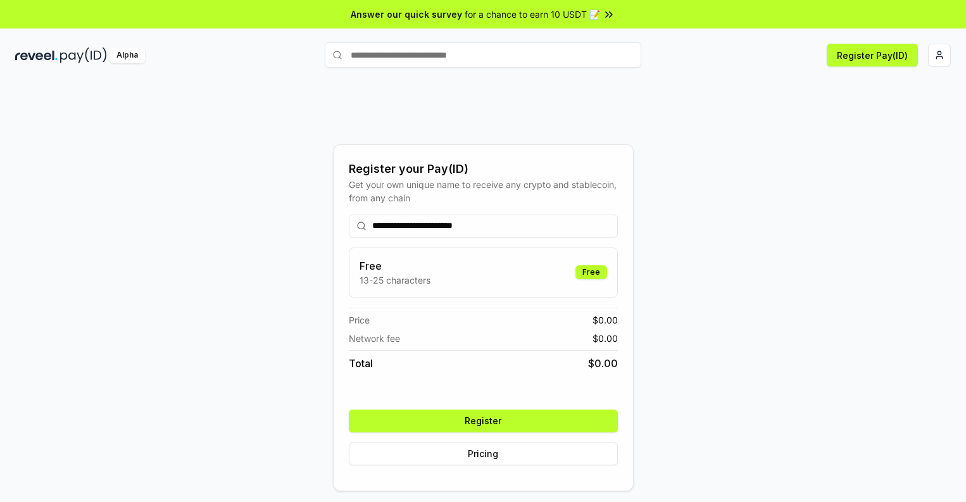 This screenshot has height=502, width=966. What do you see at coordinates (483, 454) in the screenshot?
I see `button: Pricing` at bounding box center [483, 454].